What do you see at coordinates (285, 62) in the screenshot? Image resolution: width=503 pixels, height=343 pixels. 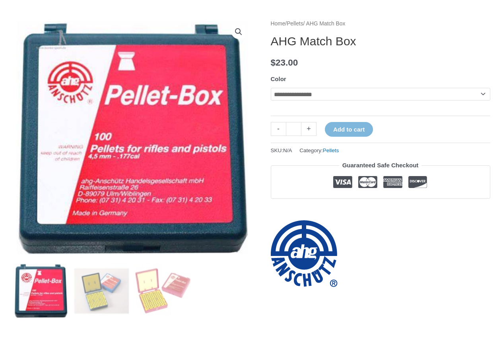 I see `bdi: 23.00` at bounding box center [285, 62].